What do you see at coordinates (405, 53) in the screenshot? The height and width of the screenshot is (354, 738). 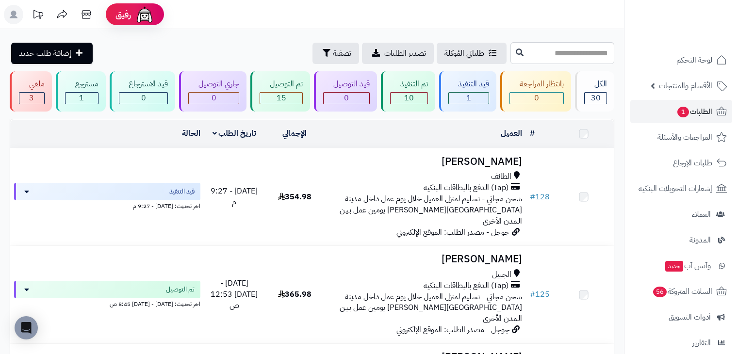 I see `span: تصدير الطلبات` at bounding box center [405, 53].